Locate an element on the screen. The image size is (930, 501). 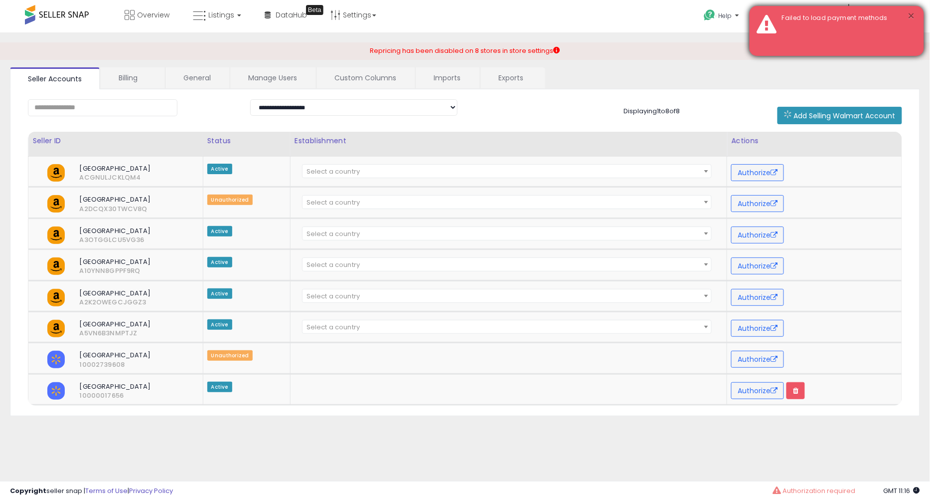
div: Tooltip anchor is located at coordinates (315, 10).